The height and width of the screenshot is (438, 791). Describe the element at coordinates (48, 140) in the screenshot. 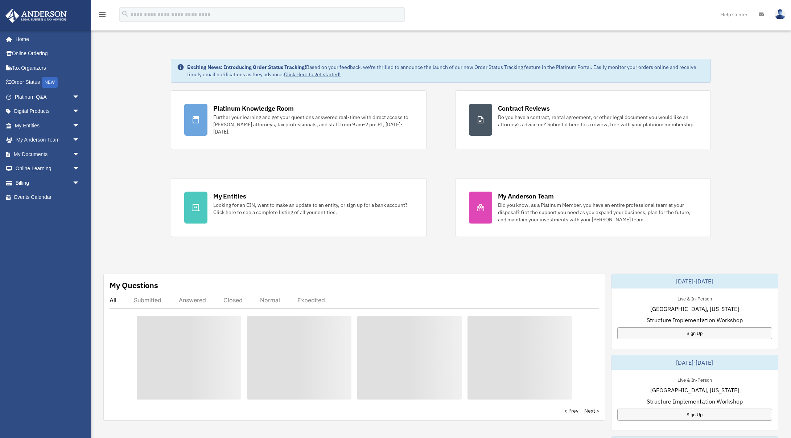

I see `a: My Anderson Teamarrow_drop_down` at that location.